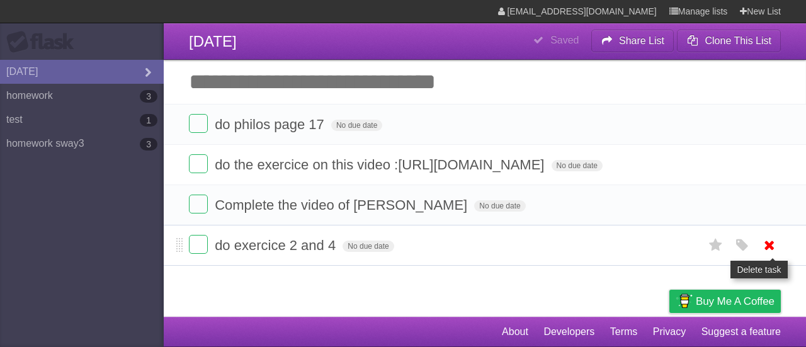 The width and height of the screenshot is (806, 347). Describe the element at coordinates (633, 41) in the screenshot. I see `button: Share List` at that location.